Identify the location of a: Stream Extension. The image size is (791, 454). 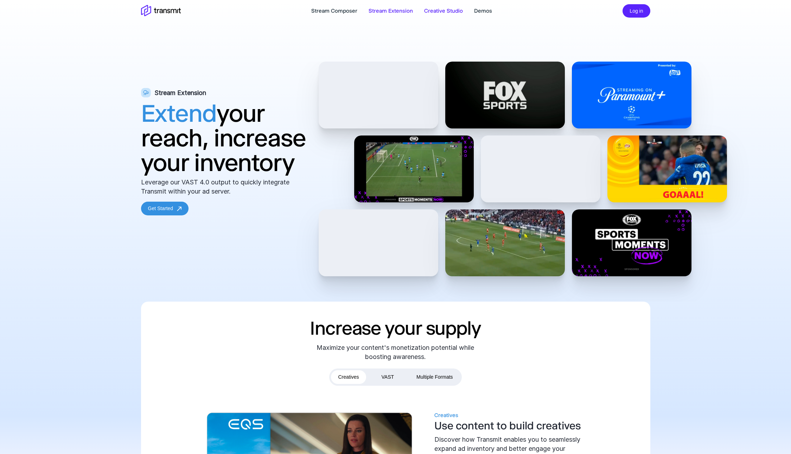
(391, 11).